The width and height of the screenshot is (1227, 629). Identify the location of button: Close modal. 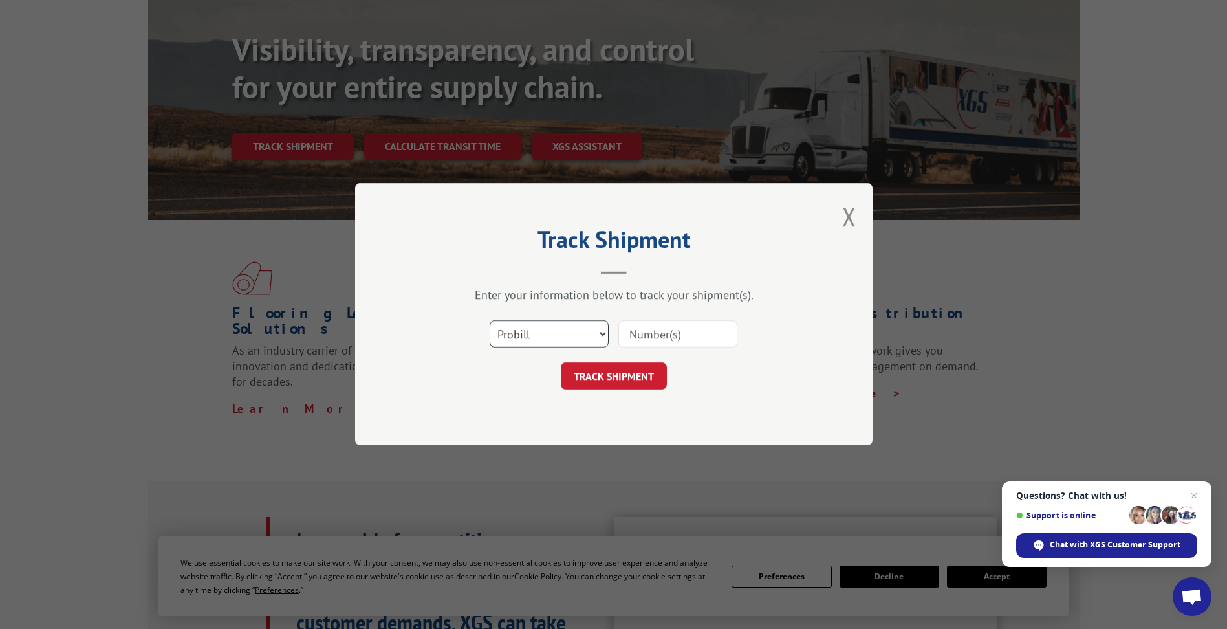
(849, 216).